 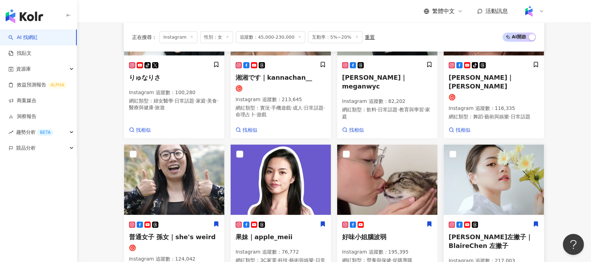 What do you see at coordinates (23, 69) in the screenshot?
I see `span: 資源庫` at bounding box center [23, 69].